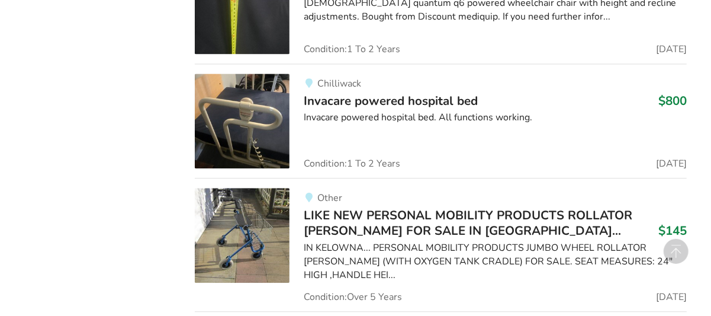 This screenshot has height=316, width=711. I want to click on h3: $145, so click(673, 230).